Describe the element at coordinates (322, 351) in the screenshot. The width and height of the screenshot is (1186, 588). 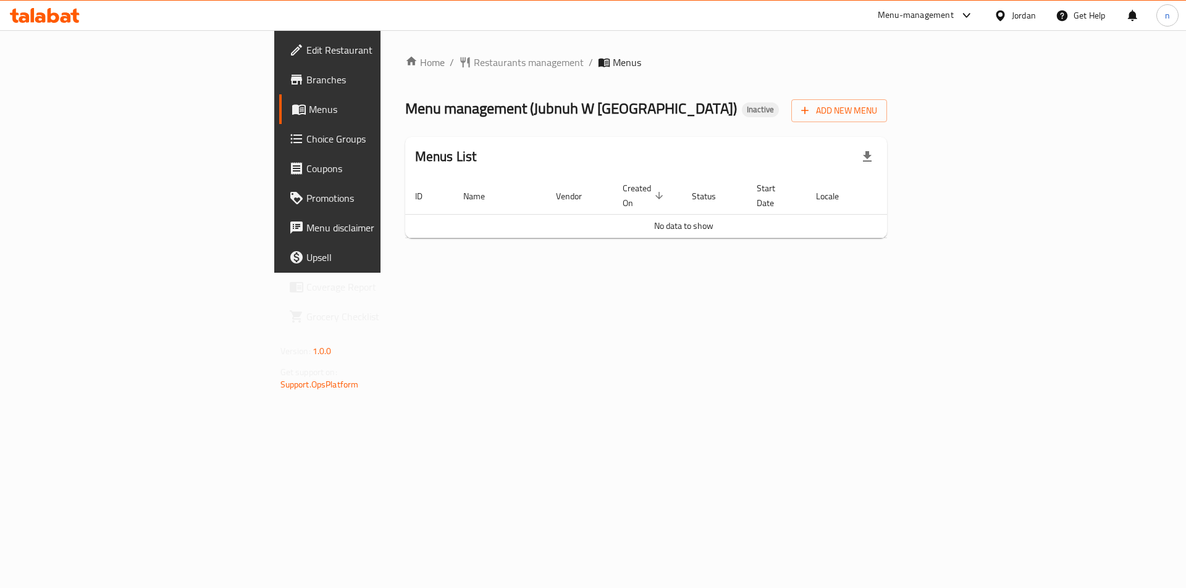
I see `span: 1.0.0` at that location.